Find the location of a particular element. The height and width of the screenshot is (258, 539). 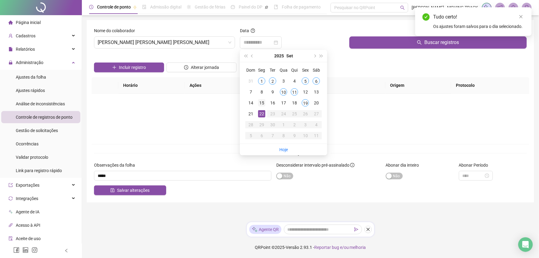

th: Seg is located at coordinates (262, 70).